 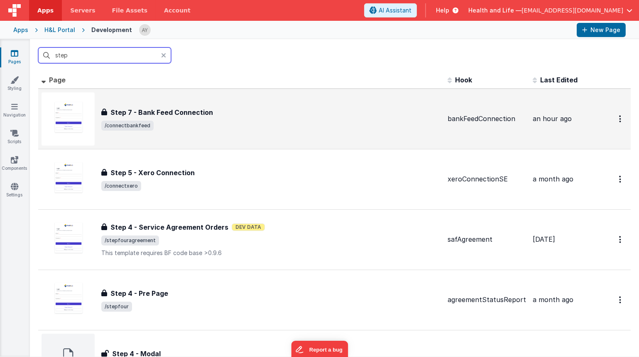 I want to click on span: /connectbankfeed, so click(x=128, y=125).